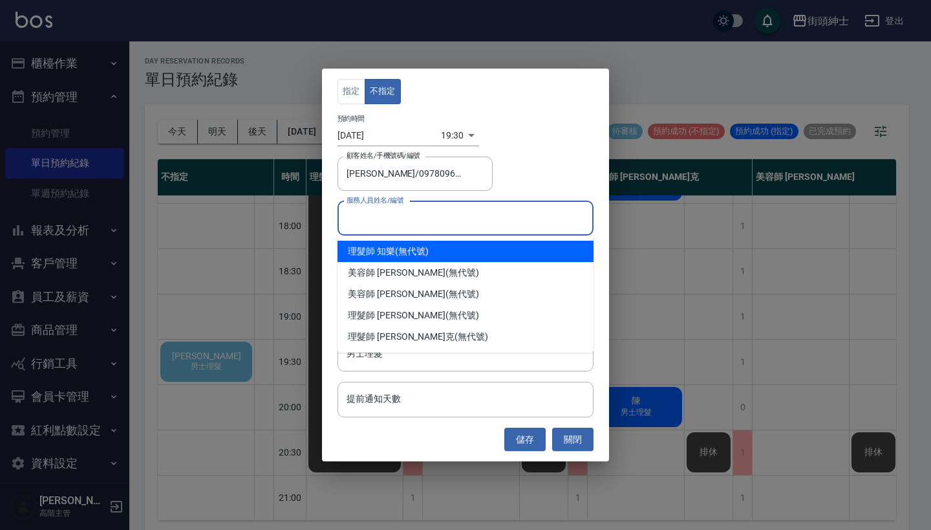  What do you see at coordinates (351, 91) in the screenshot?
I see `button: 指定` at bounding box center [351, 91].